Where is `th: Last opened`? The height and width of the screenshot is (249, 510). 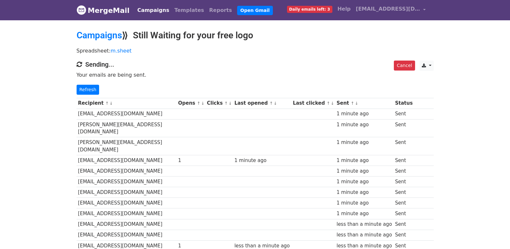
th: Last opened is located at coordinates (262, 103).